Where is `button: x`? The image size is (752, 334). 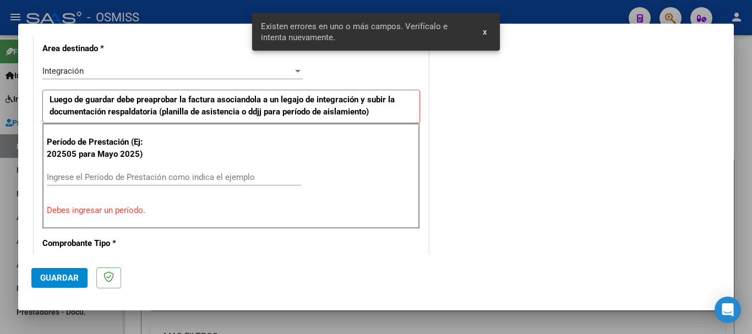
button: x is located at coordinates (485, 32).